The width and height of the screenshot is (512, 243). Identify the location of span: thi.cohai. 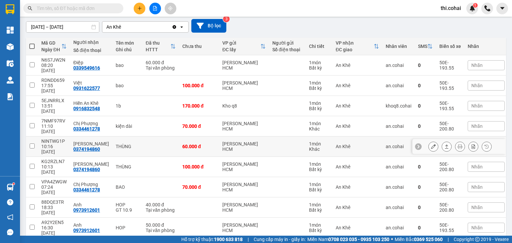
(451, 8).